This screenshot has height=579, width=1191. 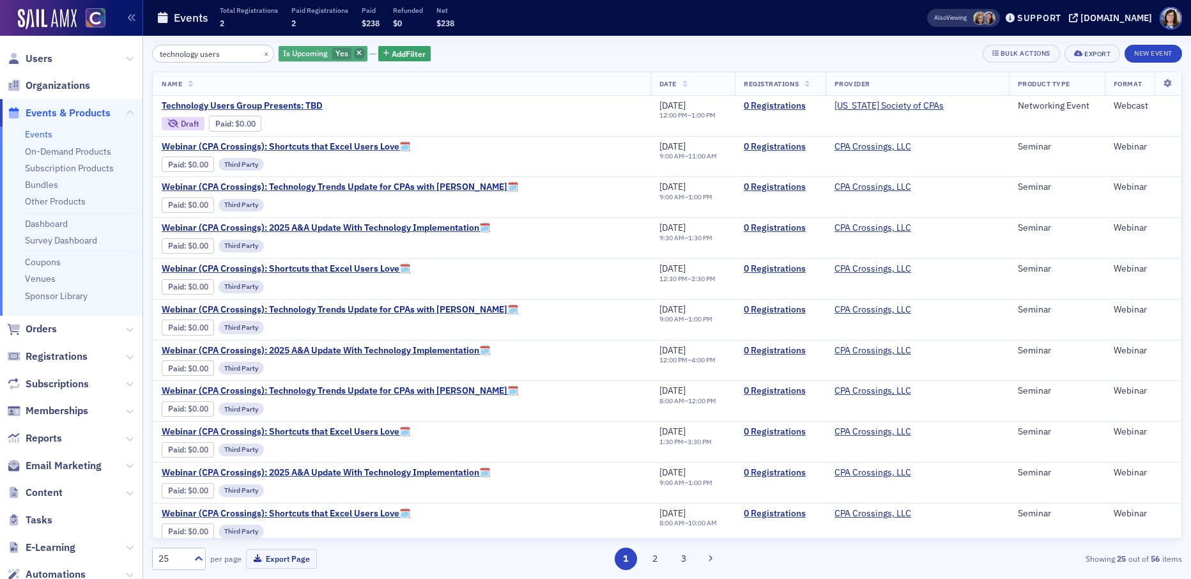 I want to click on time: 10:00 AM, so click(x=702, y=523).